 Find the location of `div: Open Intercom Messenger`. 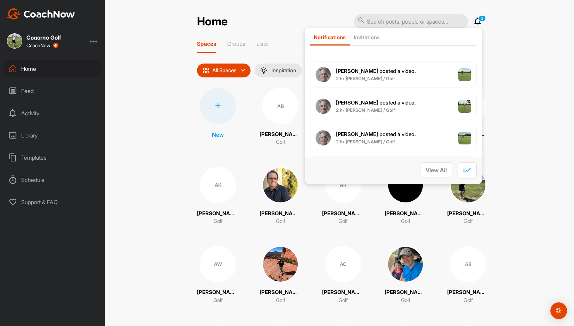

div: Open Intercom Messenger is located at coordinates (559, 311).